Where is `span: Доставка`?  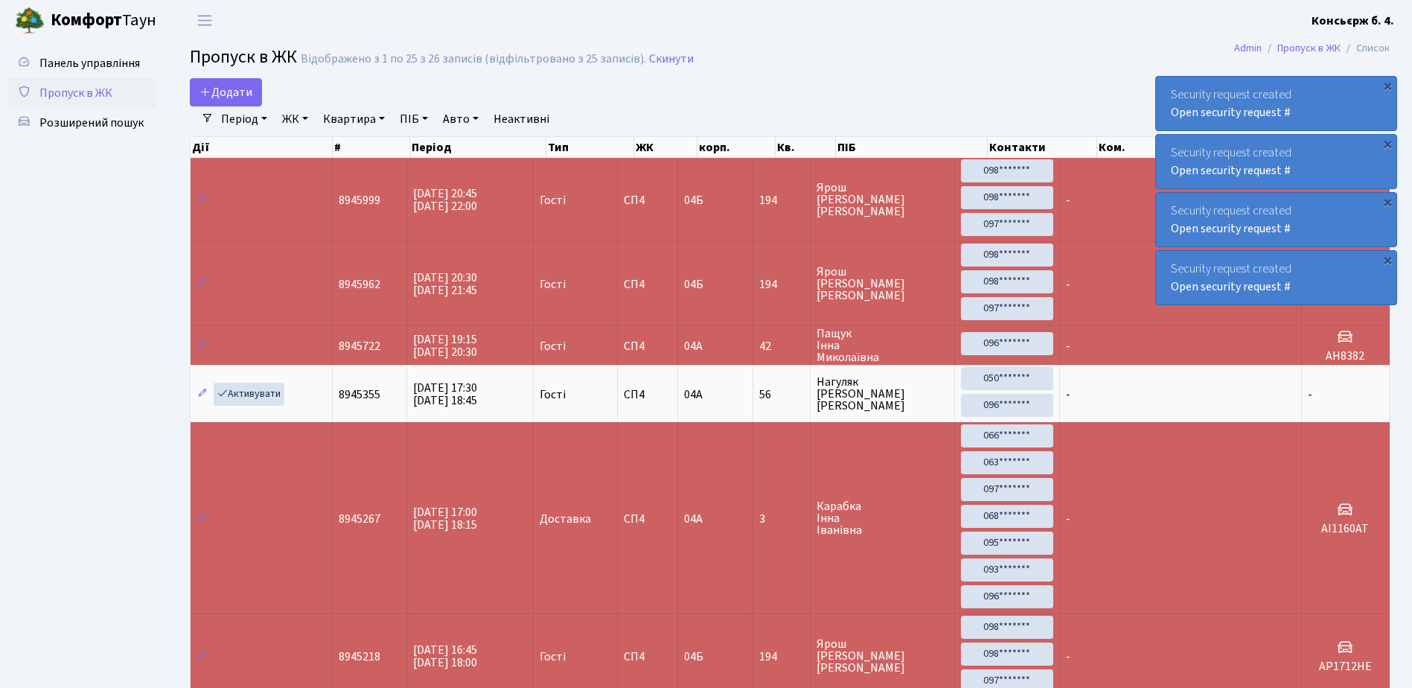
span: Доставка is located at coordinates (565, 519).